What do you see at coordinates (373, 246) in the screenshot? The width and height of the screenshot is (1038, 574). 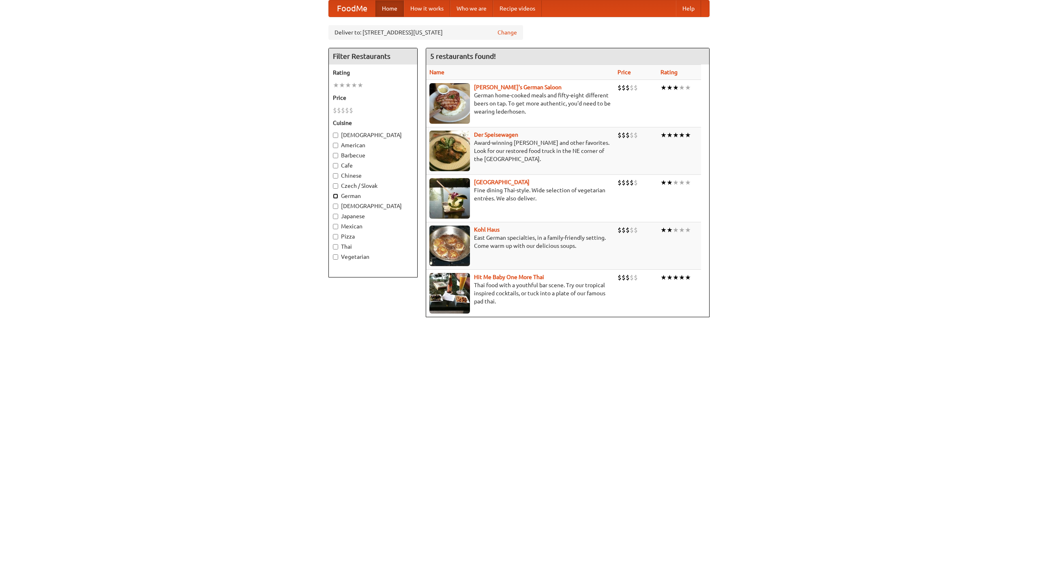 I see `label: Thai` at bounding box center [373, 246].